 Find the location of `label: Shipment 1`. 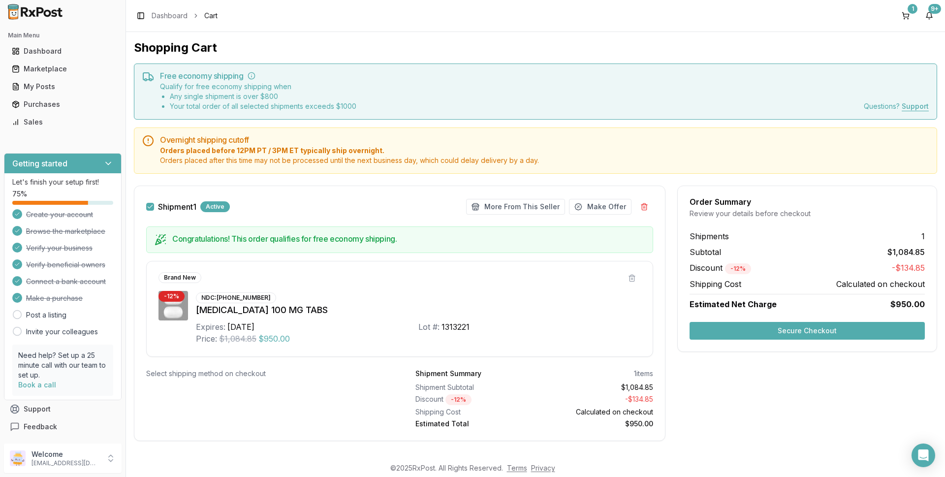

label: Shipment 1 is located at coordinates (177, 207).